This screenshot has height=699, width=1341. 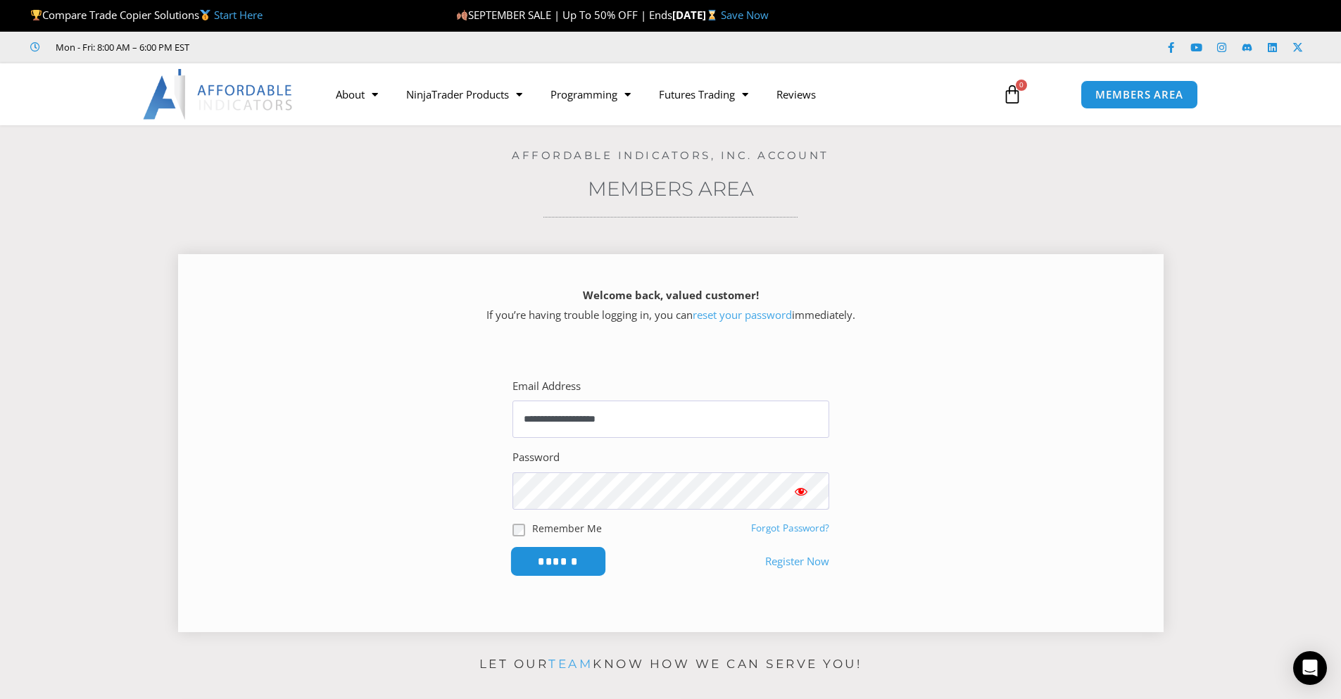 I want to click on label: Email Address, so click(x=546, y=386).